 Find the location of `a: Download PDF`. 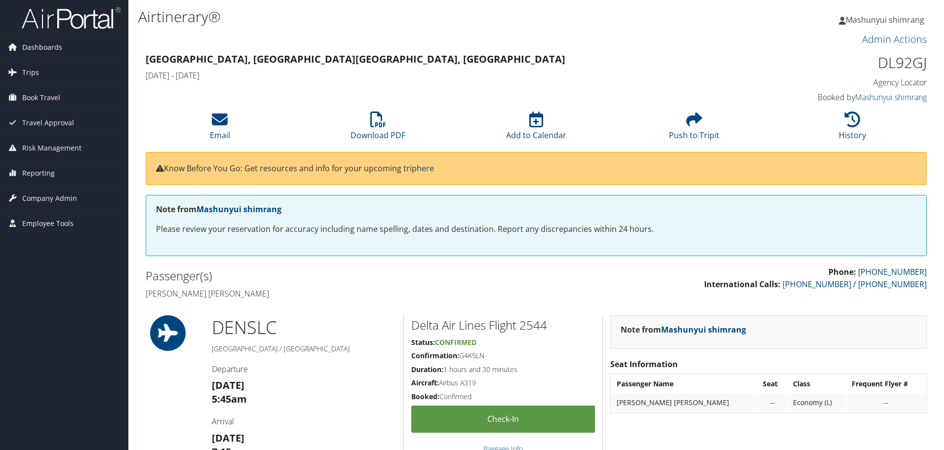

a: Download PDF is located at coordinates (378, 129).